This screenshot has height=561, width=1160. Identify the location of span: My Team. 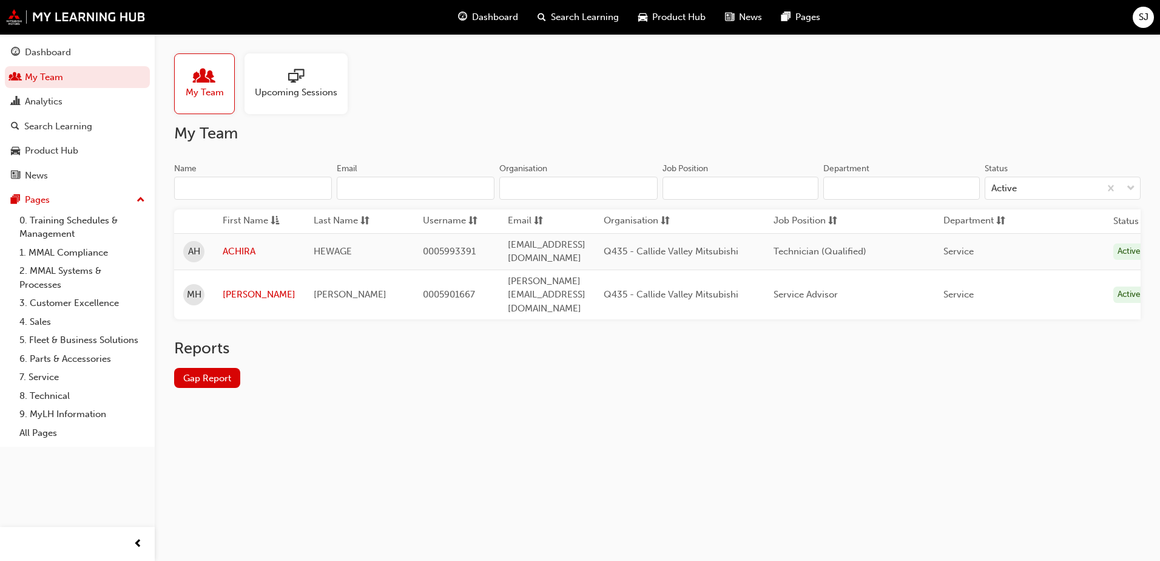
(205, 92).